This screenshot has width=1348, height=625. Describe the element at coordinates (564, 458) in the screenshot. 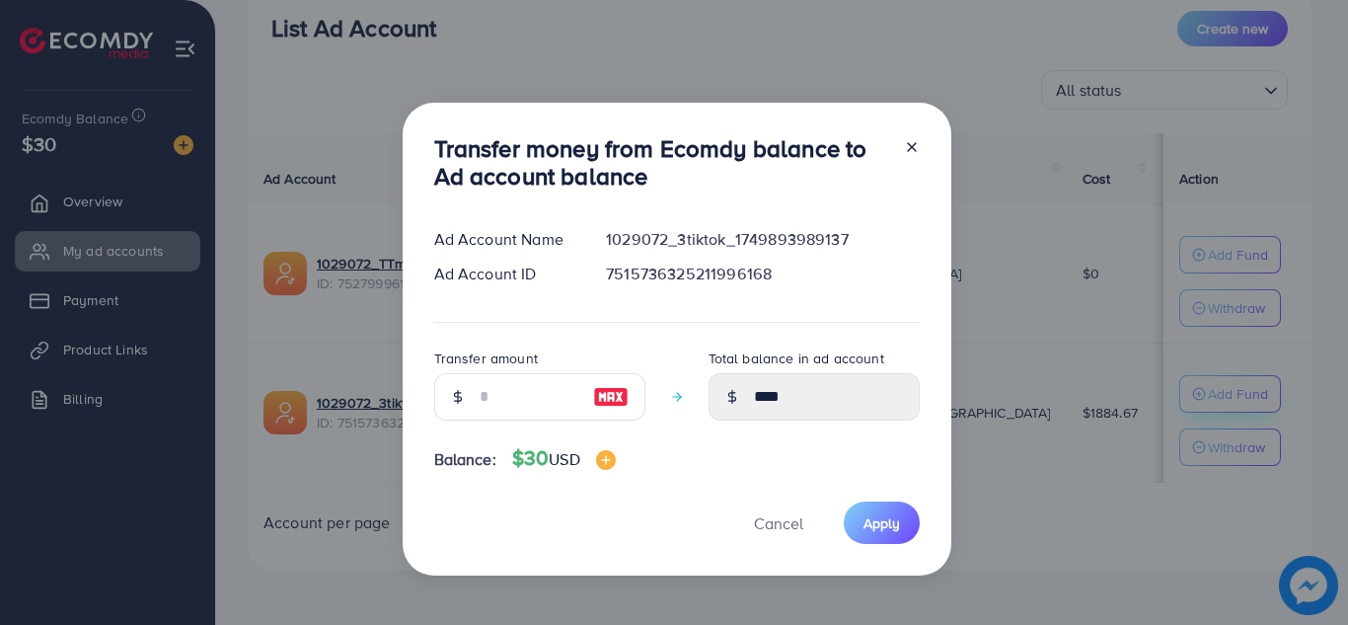

I see `h4: $30` at that location.